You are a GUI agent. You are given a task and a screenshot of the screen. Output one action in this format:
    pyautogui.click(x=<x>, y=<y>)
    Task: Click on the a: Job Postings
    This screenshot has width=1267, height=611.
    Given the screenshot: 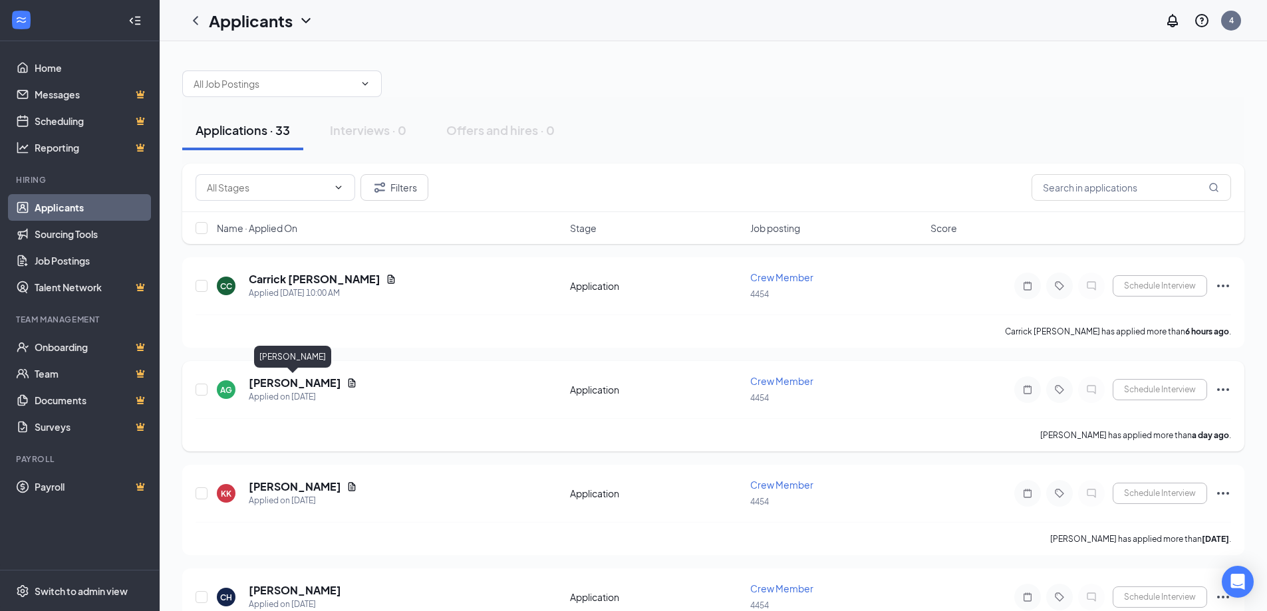 What is the action you would take?
    pyautogui.click(x=91, y=261)
    